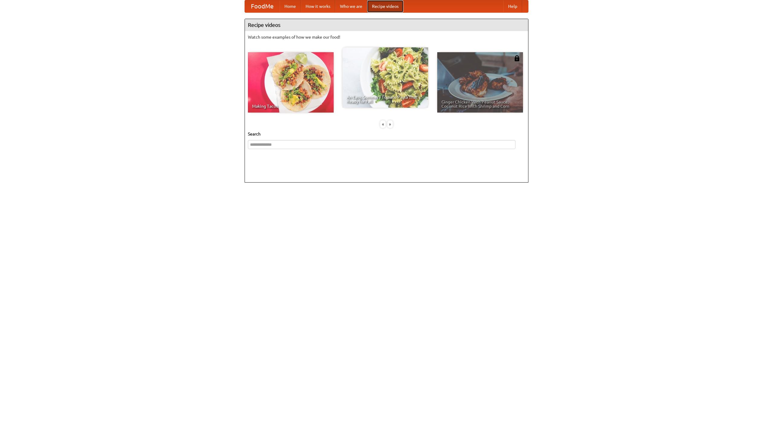 The image size is (773, 427). What do you see at coordinates (385, 78) in the screenshot?
I see `a: An Easy, Summery Tomato Pasta That's Ready for Fall` at bounding box center [385, 78].